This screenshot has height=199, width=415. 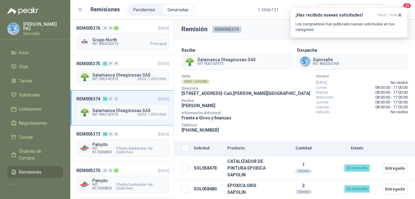 I want to click on span: Solicitudes, so click(x=29, y=95).